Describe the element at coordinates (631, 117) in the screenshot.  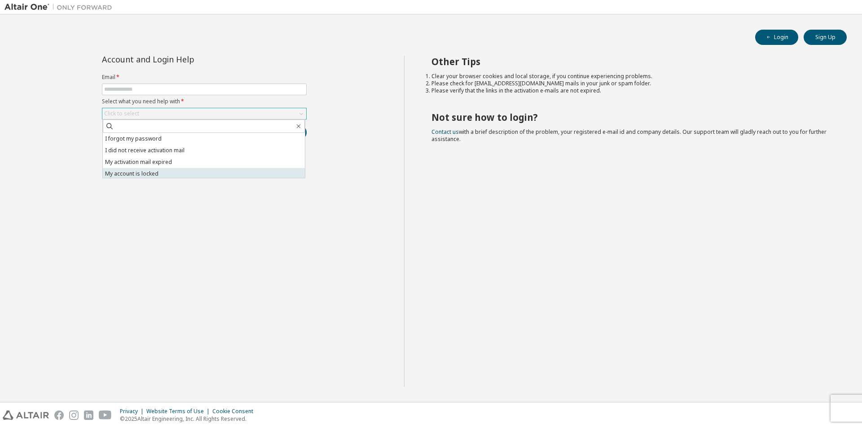
I see `h2: Not sure how to login?` at that location.